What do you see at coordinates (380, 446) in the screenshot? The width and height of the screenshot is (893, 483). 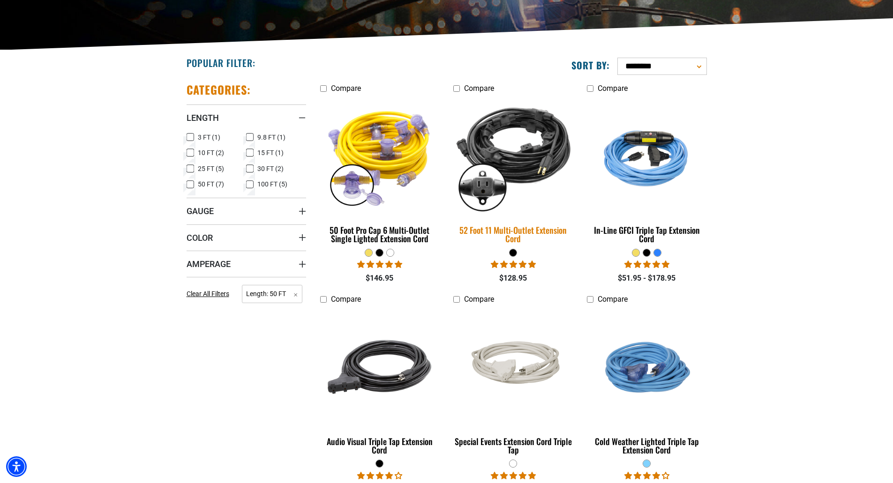 I see `div: Audio Visual Triple Tap Extension Cord` at bounding box center [380, 446].